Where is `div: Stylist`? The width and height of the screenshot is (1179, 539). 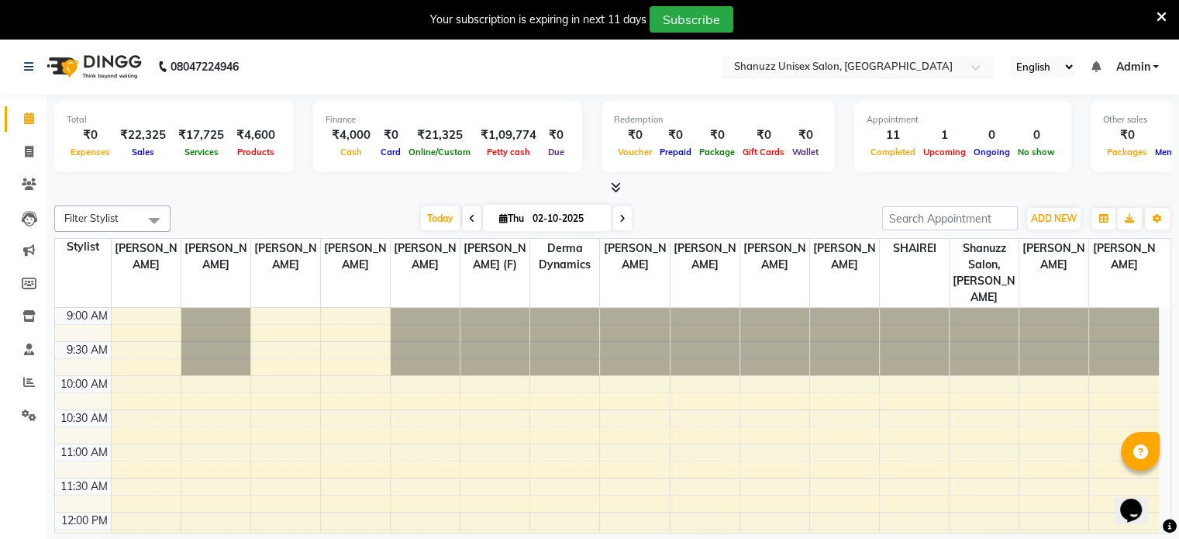 div: Stylist is located at coordinates (83, 246).